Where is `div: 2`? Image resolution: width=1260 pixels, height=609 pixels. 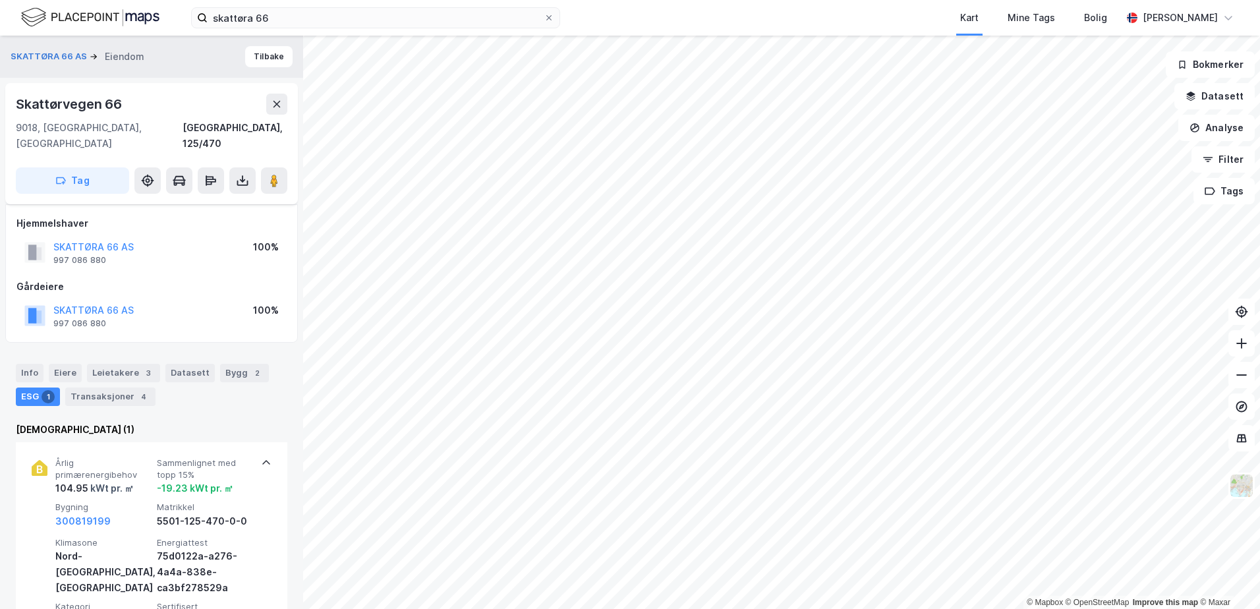 div: 2 is located at coordinates (257, 373).